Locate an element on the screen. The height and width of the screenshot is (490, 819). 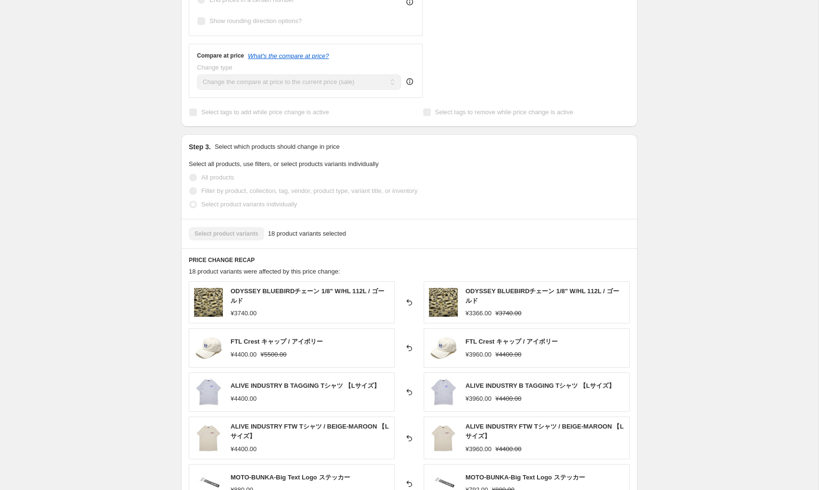
span: Select product variants individually is located at coordinates (249, 204).